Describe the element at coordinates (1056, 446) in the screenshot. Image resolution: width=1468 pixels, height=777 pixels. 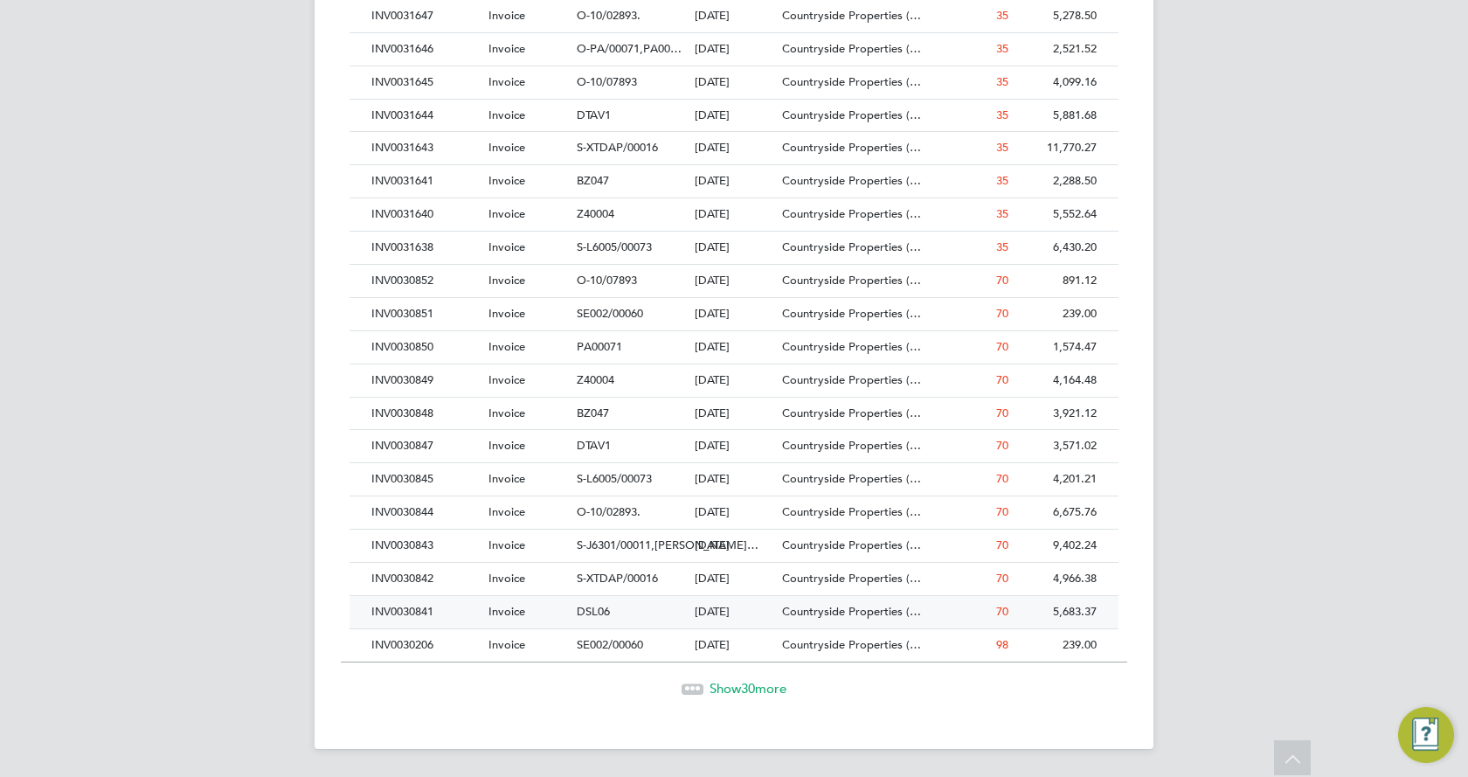
I see `div: 3,571.02` at that location.